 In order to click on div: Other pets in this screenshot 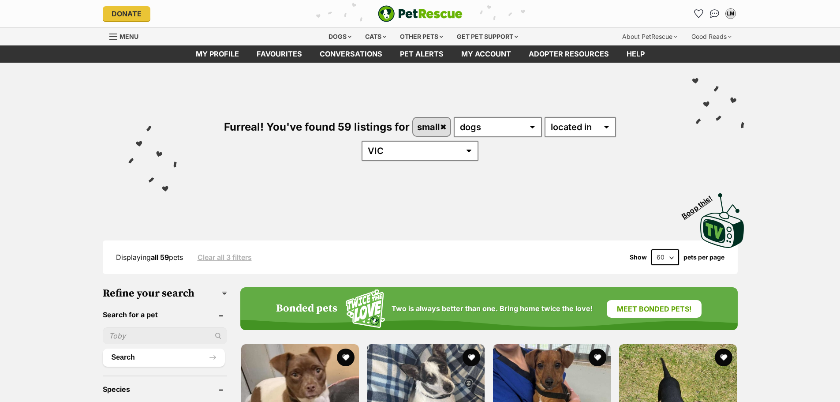, I will do `click(422, 37)`.